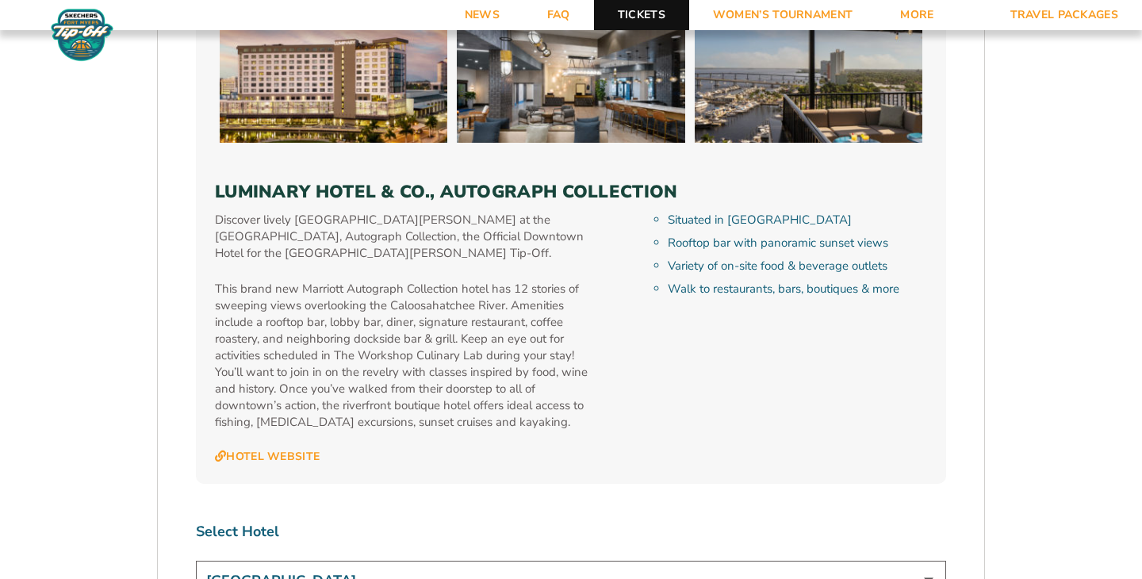  What do you see at coordinates (797, 266) in the screenshot?
I see `li: Variety of on-site food & beverage outlets` at bounding box center [797, 266].